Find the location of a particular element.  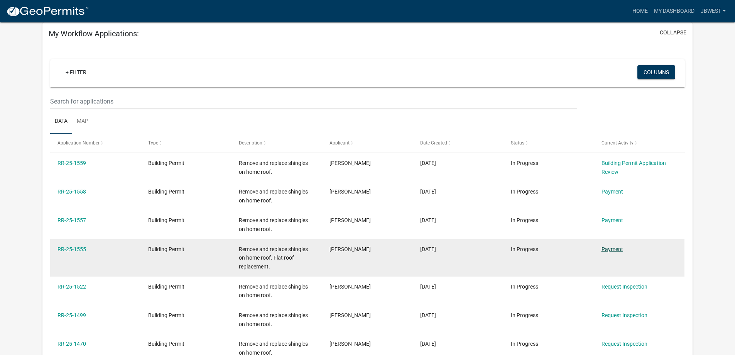

a: jbwest is located at coordinates (713, 11).